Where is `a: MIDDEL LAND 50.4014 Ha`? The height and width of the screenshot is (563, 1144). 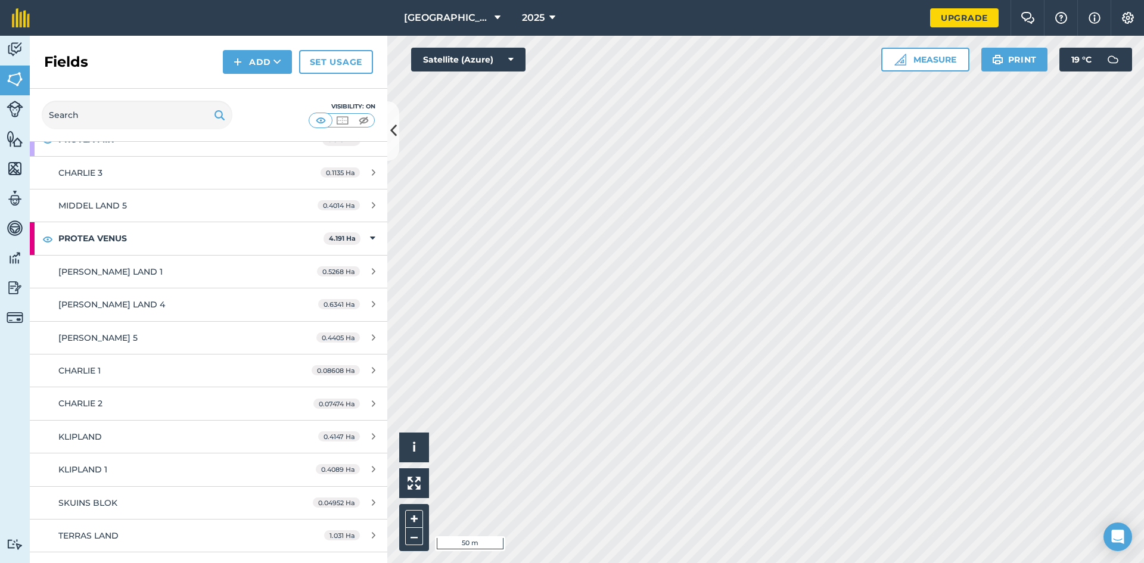 a: MIDDEL LAND 50.4014 Ha is located at coordinates (209, 206).